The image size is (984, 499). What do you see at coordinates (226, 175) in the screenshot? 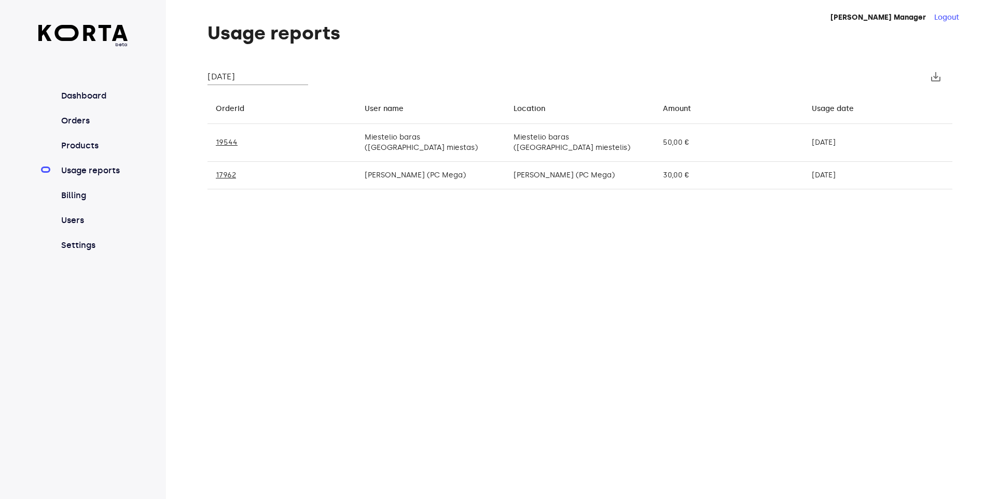
I see `a: 17962` at bounding box center [226, 175].